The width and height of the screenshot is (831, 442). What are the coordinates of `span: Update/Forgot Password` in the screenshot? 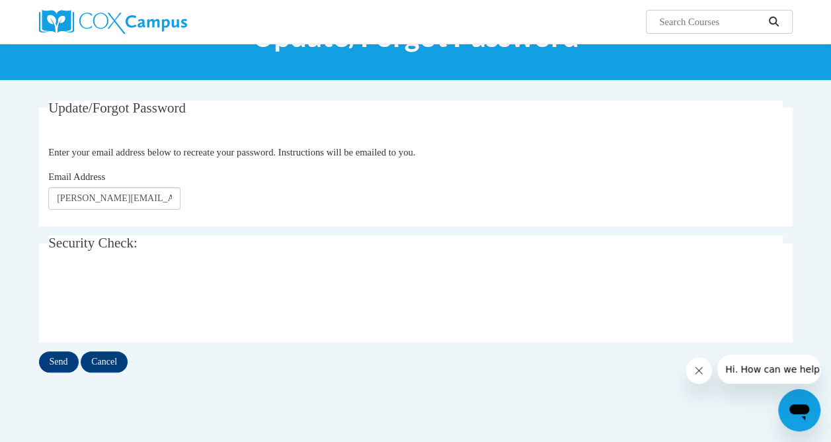 It's located at (117, 108).